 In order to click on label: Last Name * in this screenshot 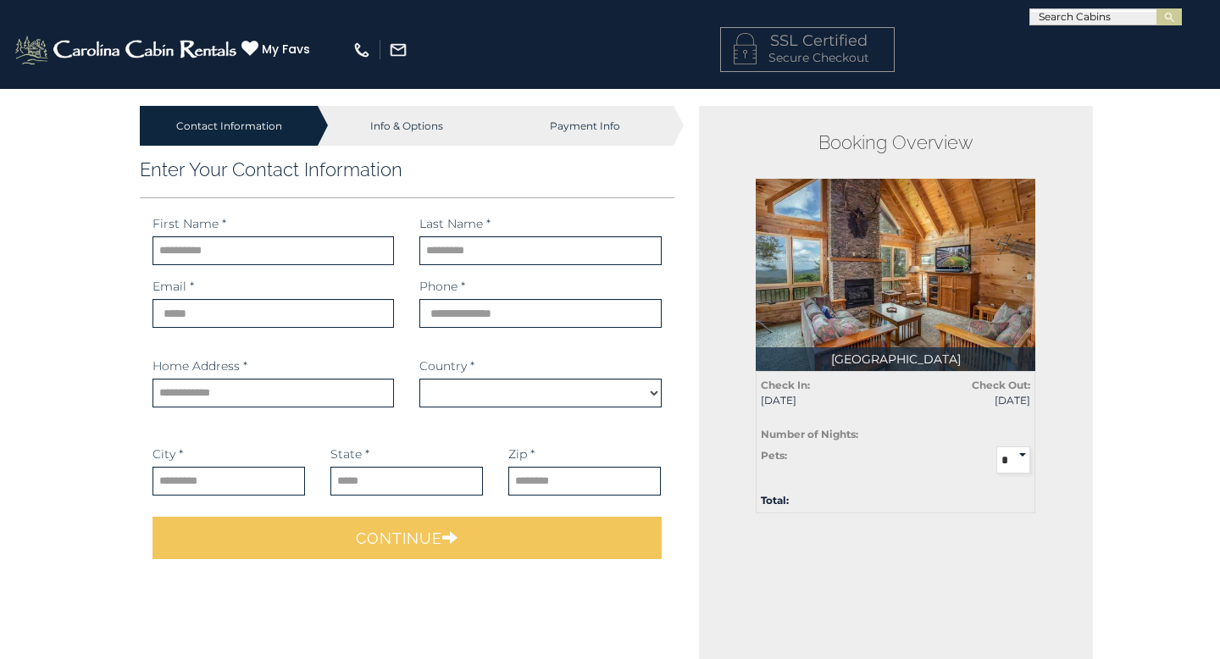, I will do `click(455, 224)`.